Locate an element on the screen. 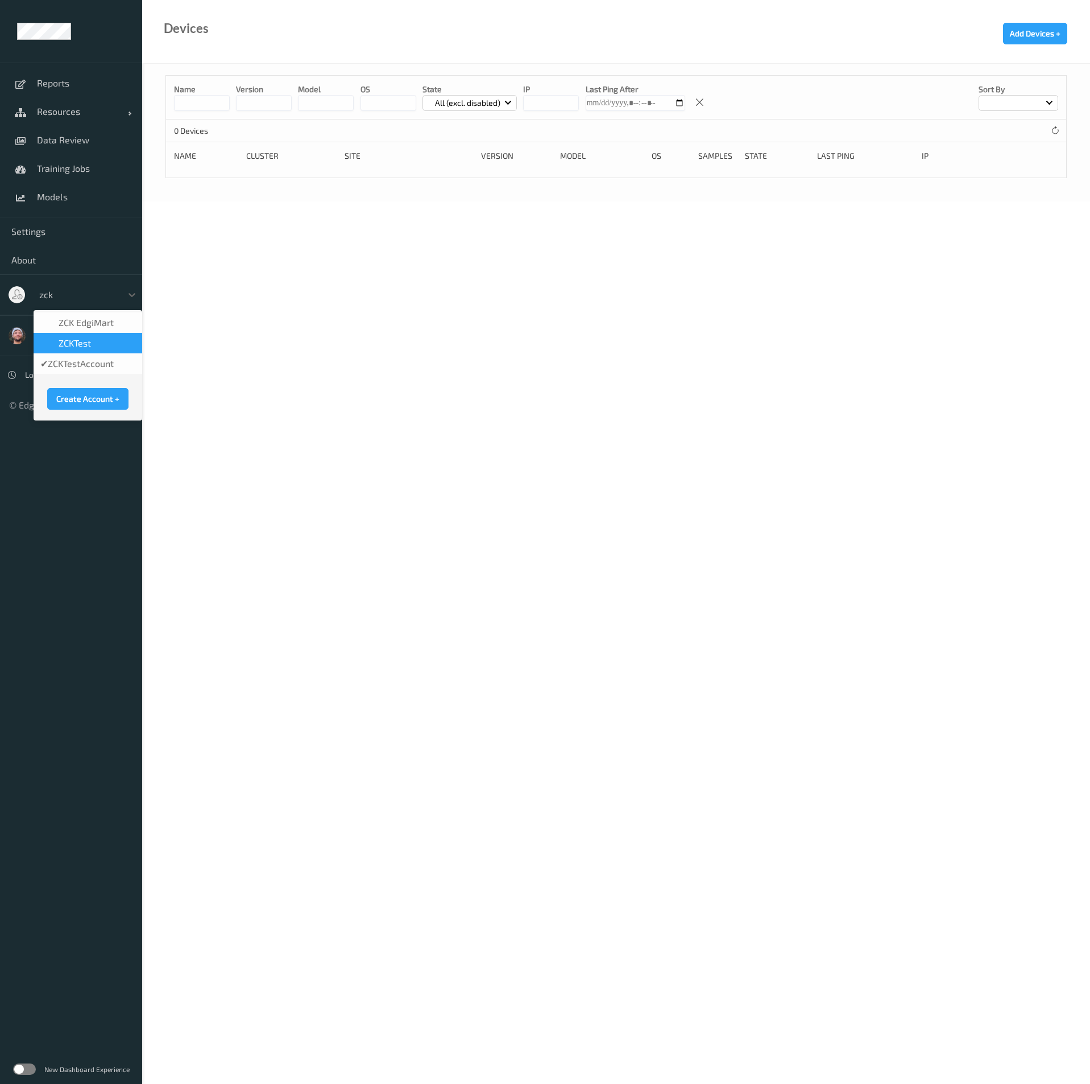 Image resolution: width=1090 pixels, height=1084 pixels. button: Add Devices + is located at coordinates (1035, 34).